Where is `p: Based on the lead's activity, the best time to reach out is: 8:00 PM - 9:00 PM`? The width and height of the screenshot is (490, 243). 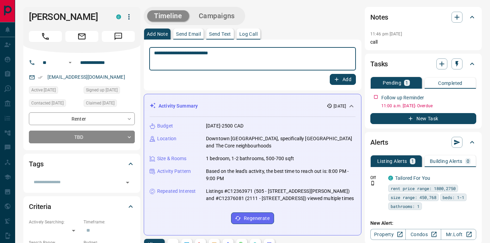 p: Based on the lead's activity, the best time to reach out is: 8:00 PM - 9:00 PM is located at coordinates (281, 175).